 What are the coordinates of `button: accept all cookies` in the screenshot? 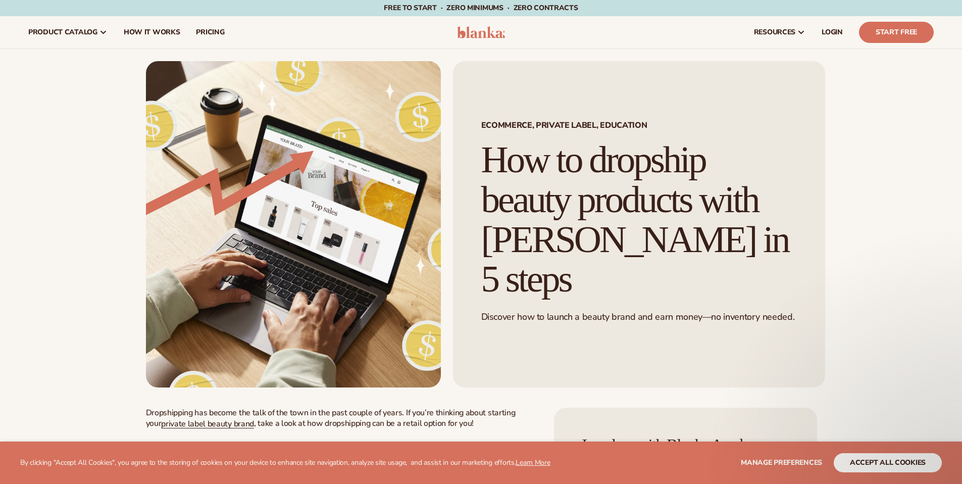 It's located at (887, 462).